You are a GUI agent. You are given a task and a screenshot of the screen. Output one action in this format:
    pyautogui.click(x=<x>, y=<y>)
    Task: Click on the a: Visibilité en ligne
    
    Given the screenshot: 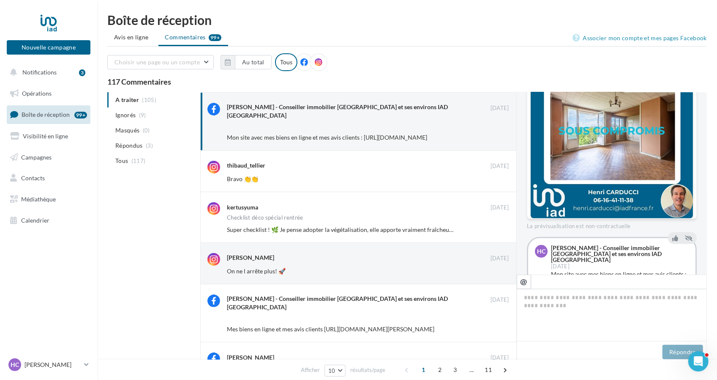 What is the action you would take?
    pyautogui.click(x=49, y=136)
    